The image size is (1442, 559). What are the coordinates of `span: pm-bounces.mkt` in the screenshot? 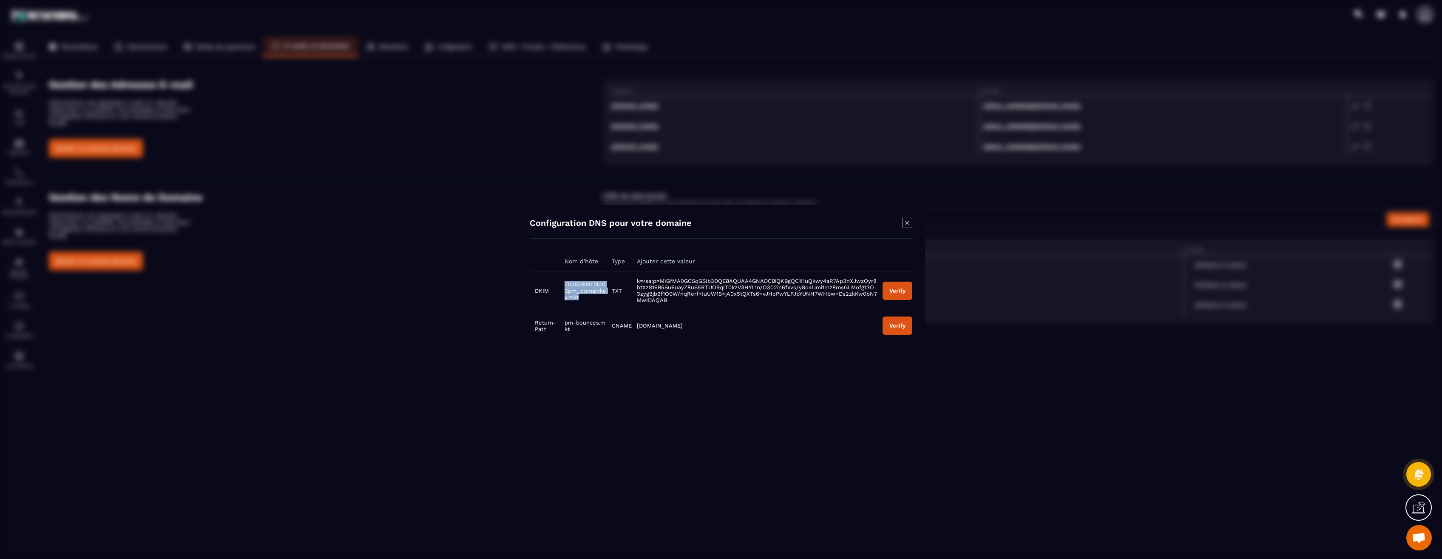 It's located at (585, 326).